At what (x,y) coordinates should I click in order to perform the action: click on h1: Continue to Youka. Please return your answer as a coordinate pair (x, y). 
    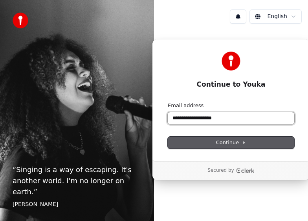
    Looking at the image, I should click on (231, 85).